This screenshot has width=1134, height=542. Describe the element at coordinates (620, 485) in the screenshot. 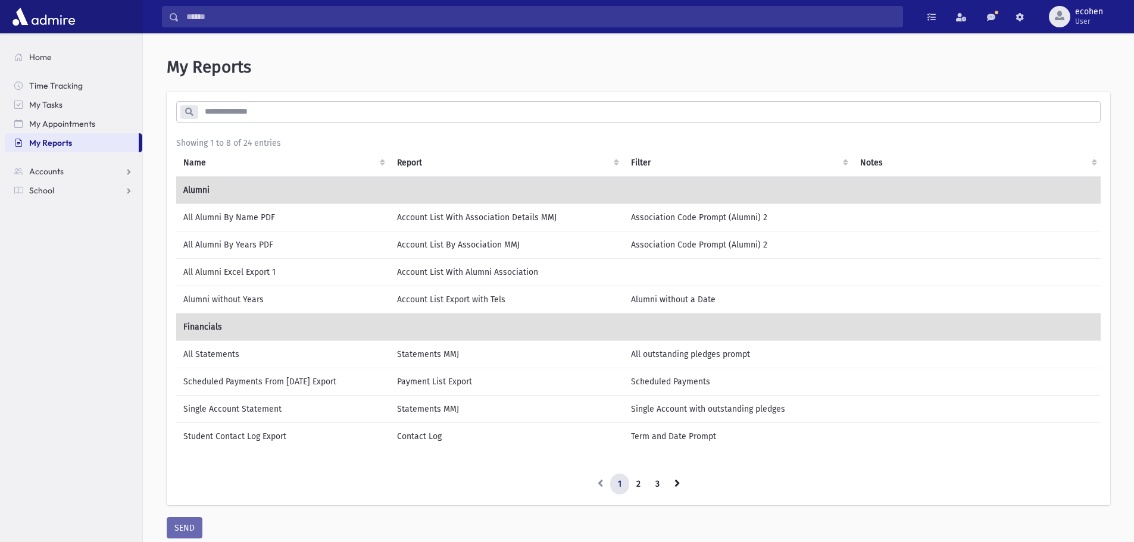

I see `a: 1` at that location.